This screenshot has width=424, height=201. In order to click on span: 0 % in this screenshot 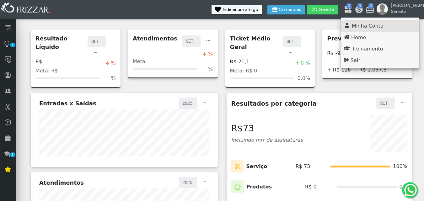, I will do `click(306, 63)`.